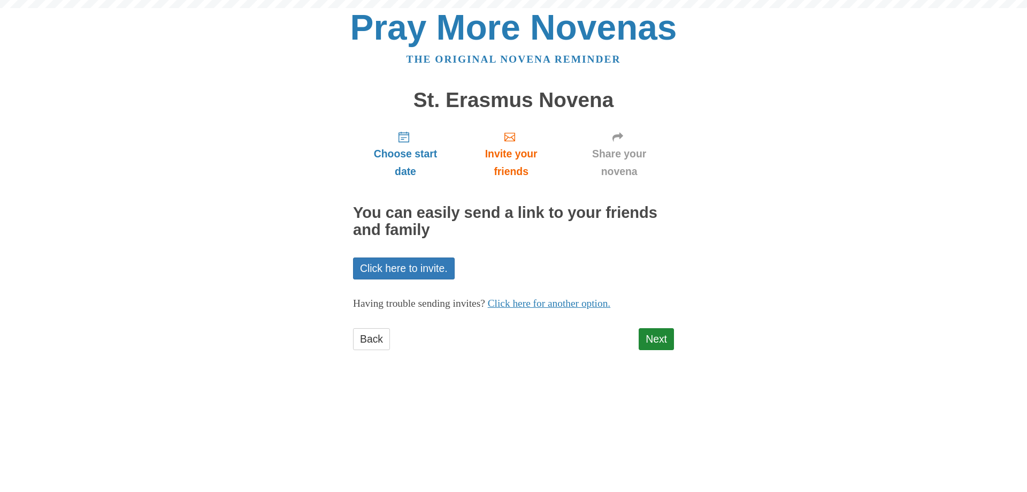 This screenshot has height=492, width=1027. Describe the element at coordinates (406, 154) in the screenshot. I see `a: Choose start date` at that location.